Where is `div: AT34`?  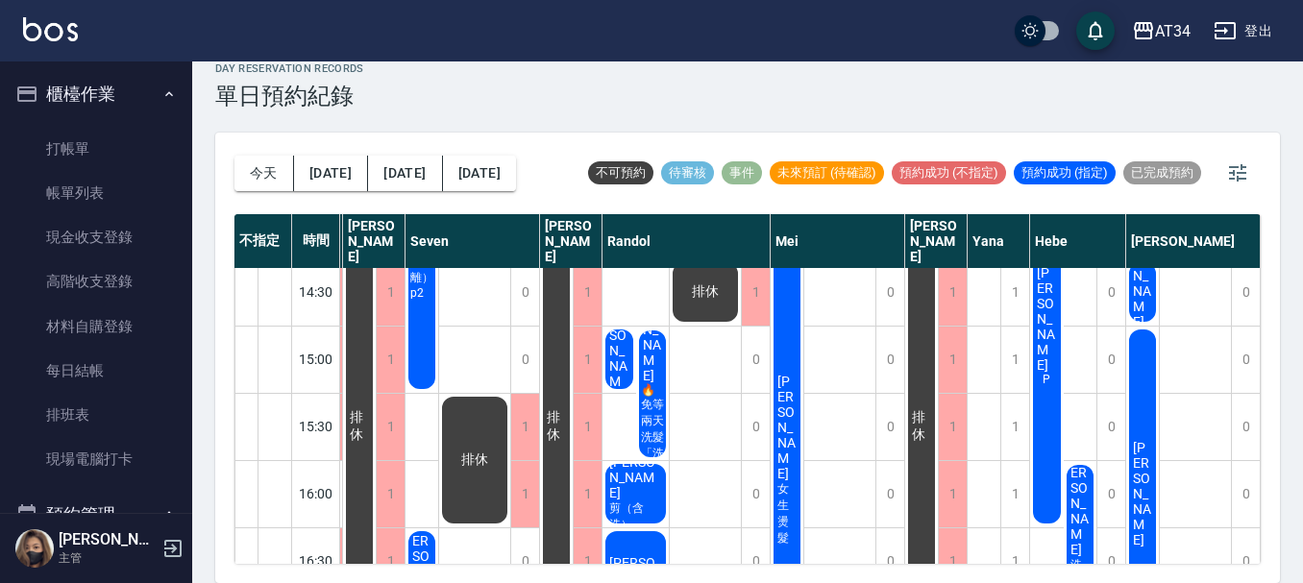 div: AT34 is located at coordinates (1173, 31).